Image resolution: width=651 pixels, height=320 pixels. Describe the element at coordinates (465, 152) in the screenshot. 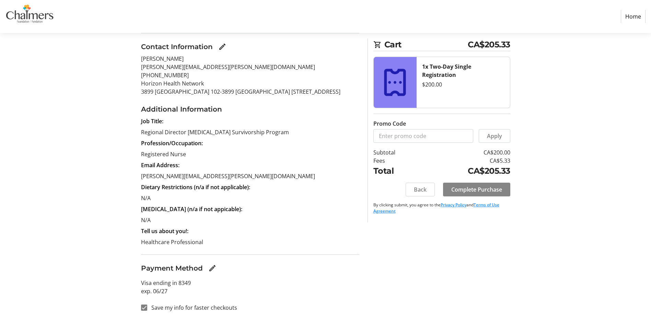

I see `td: CA$200.00` at that location.